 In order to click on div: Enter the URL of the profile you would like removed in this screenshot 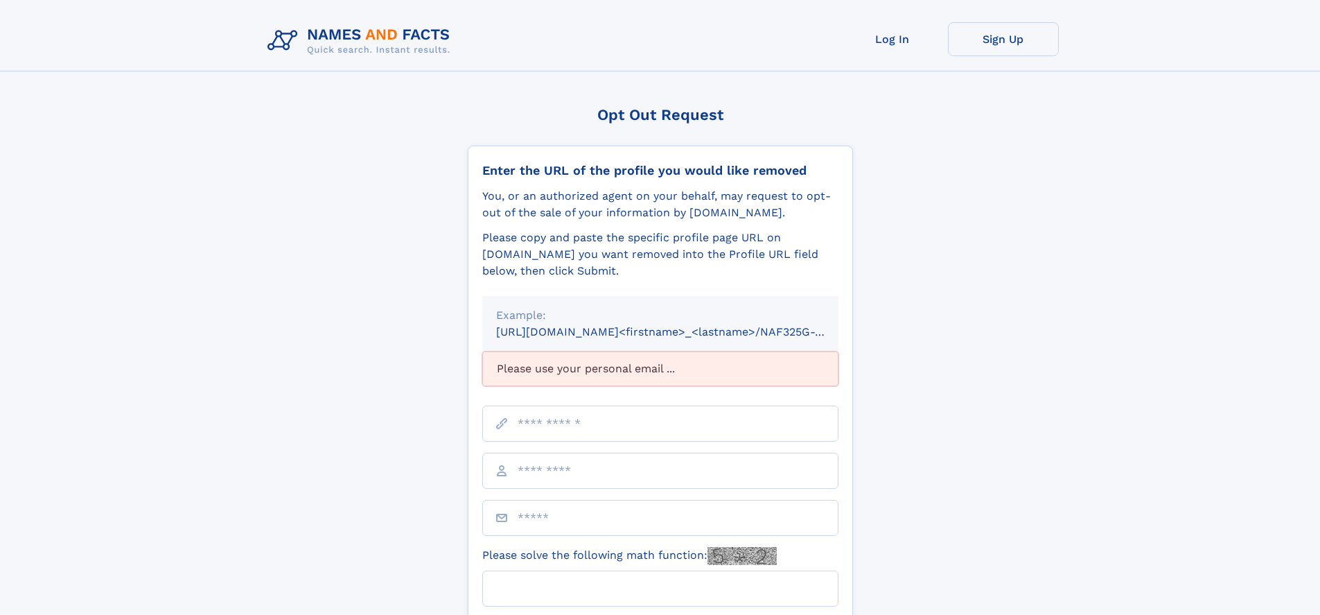, I will do `click(660, 170)`.